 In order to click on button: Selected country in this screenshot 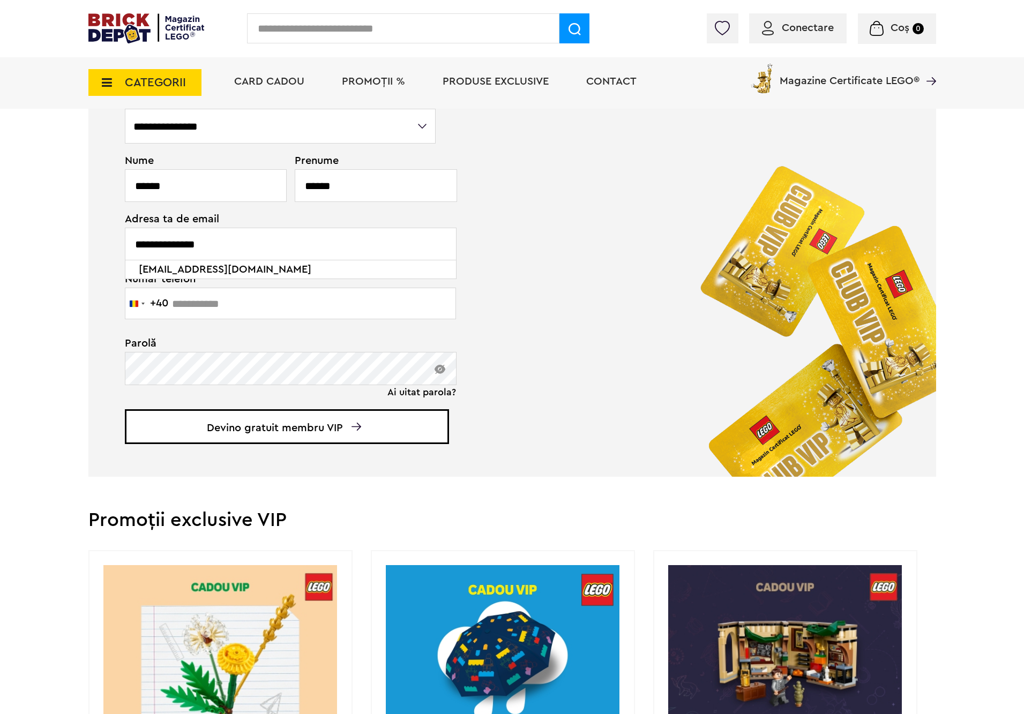, I will do `click(147, 303)`.